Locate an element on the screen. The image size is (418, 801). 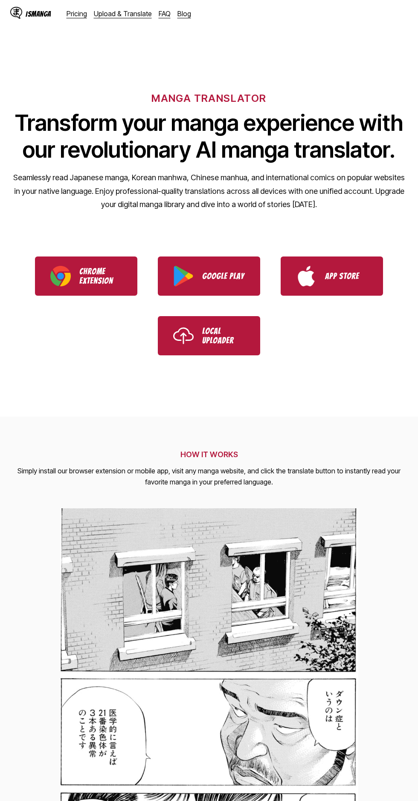
p: Google Play is located at coordinates (223, 276).